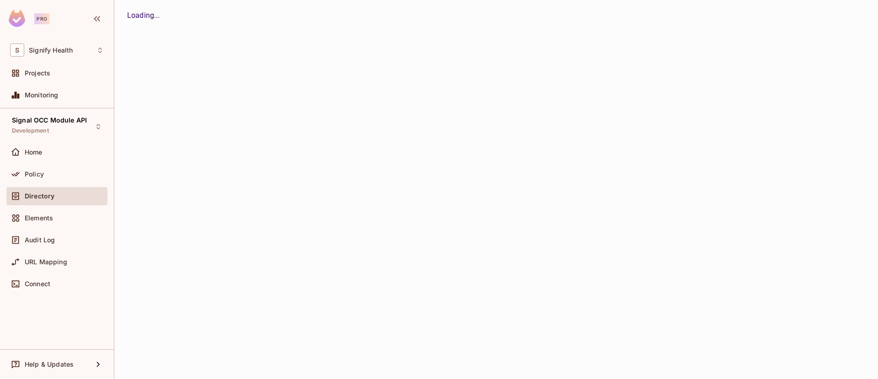  Describe the element at coordinates (42, 19) in the screenshot. I see `div: Pro` at that location.